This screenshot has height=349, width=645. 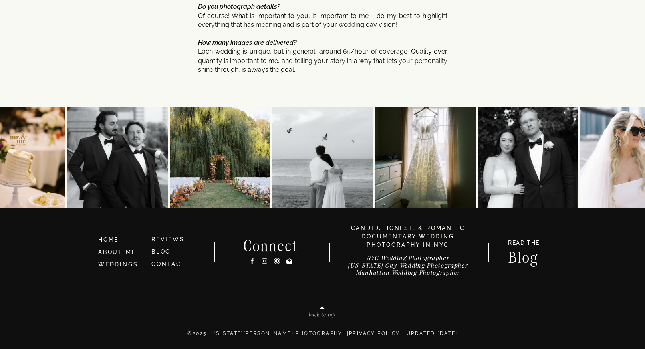 I want to click on h3: HOME, so click(x=121, y=240).